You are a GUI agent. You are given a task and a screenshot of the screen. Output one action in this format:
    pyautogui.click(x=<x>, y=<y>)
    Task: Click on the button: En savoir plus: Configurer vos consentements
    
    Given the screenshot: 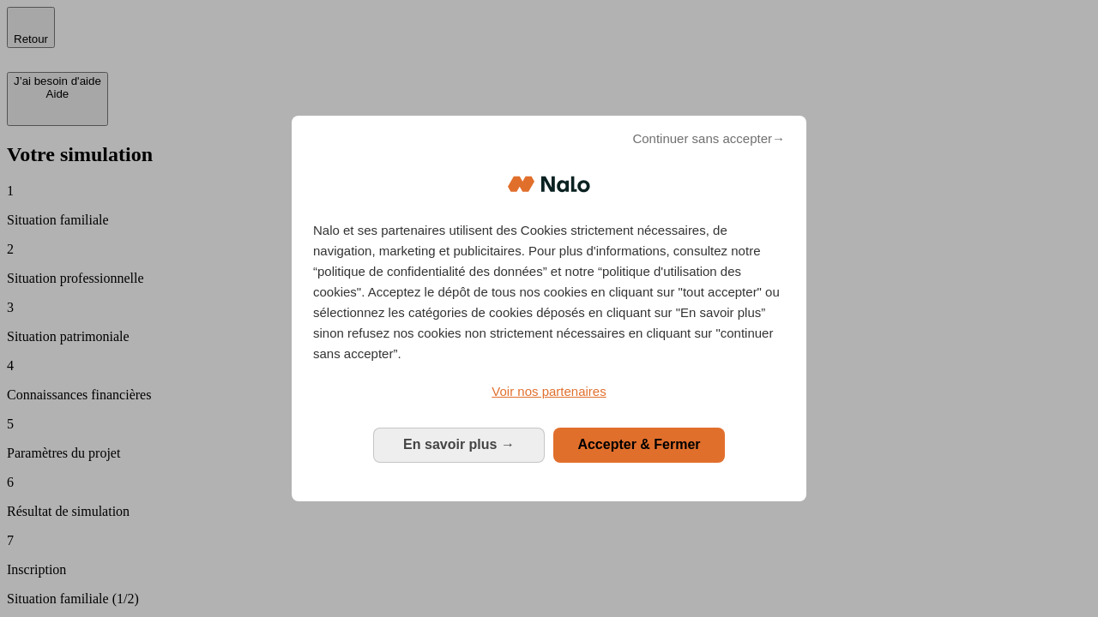 What is the action you would take?
    pyautogui.click(x=459, y=445)
    